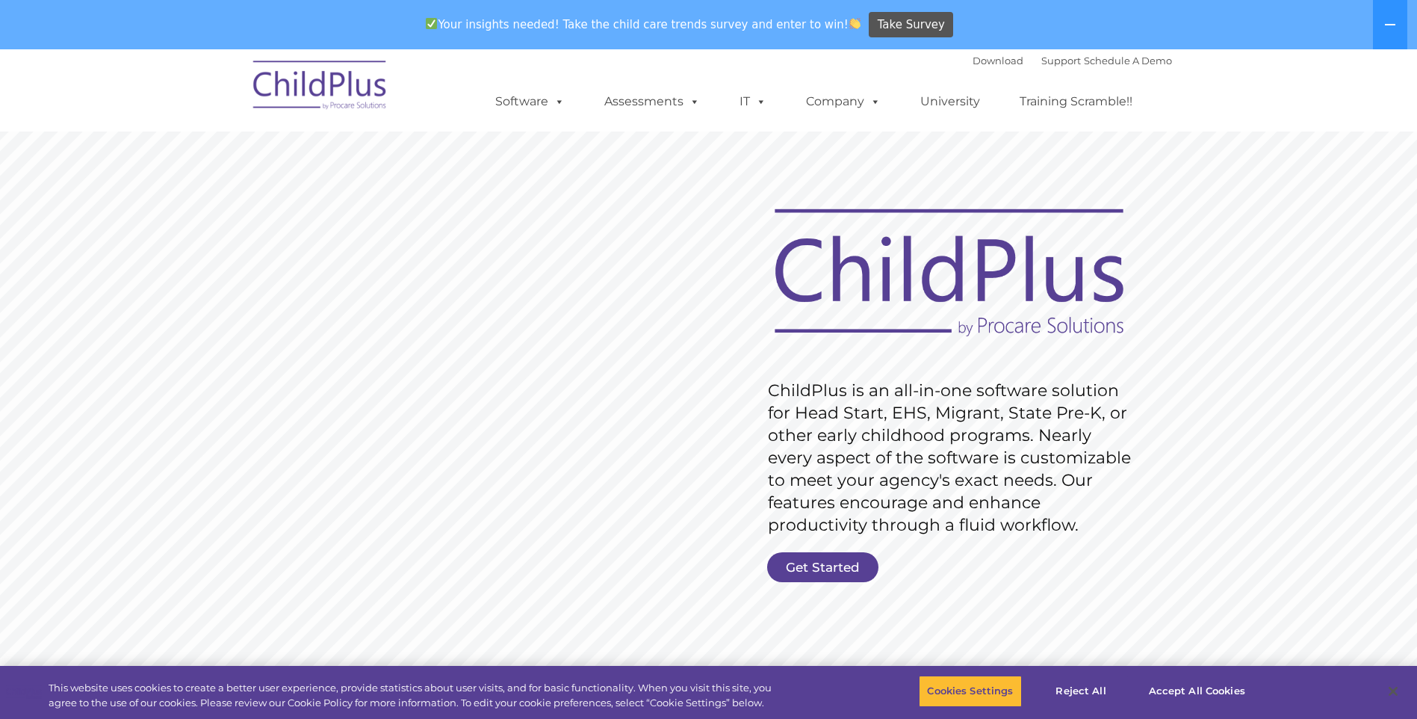 The height and width of the screenshot is (719, 1417). I want to click on a: Schedule A Demo, so click(1128, 61).